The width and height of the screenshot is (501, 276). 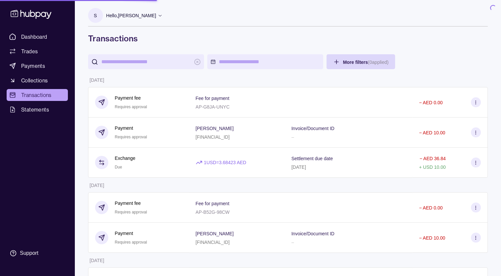 I want to click on p: s, so click(x=95, y=16).